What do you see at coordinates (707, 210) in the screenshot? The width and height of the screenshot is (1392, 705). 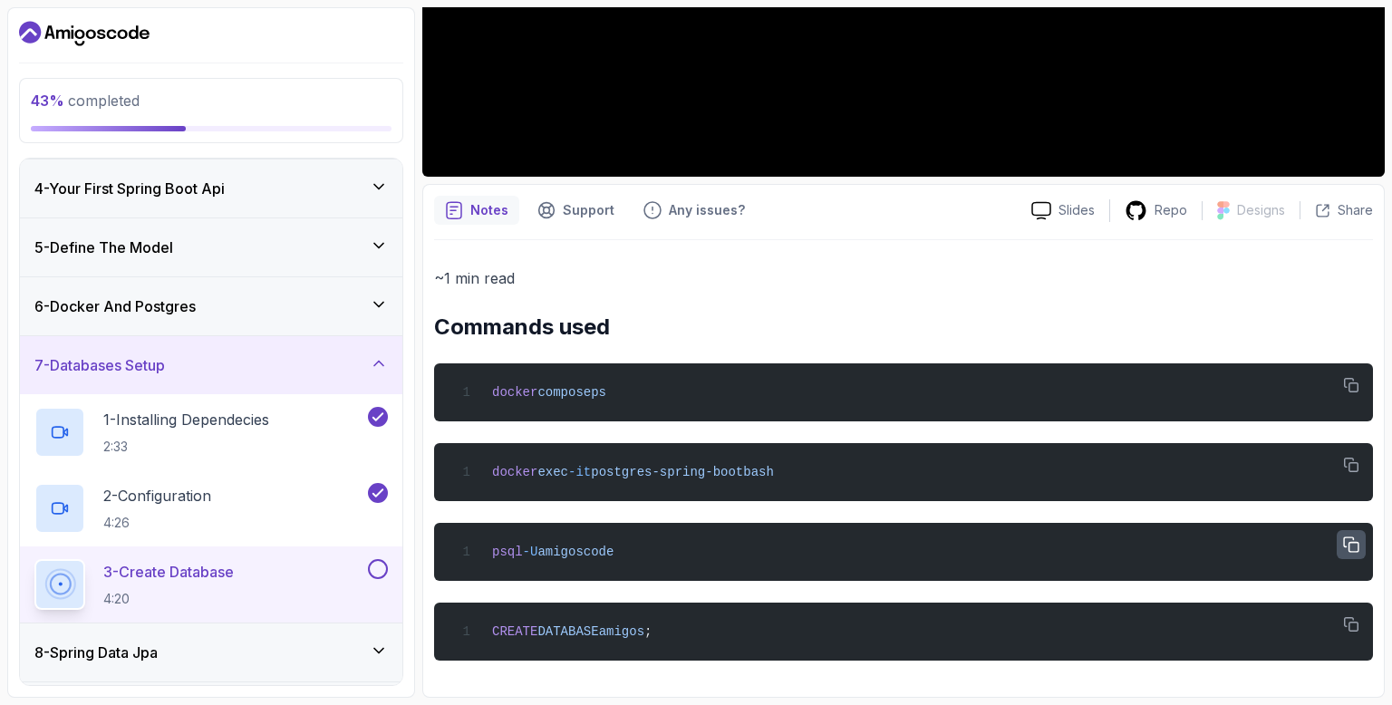 I see `p: Any issues?` at bounding box center [707, 210].